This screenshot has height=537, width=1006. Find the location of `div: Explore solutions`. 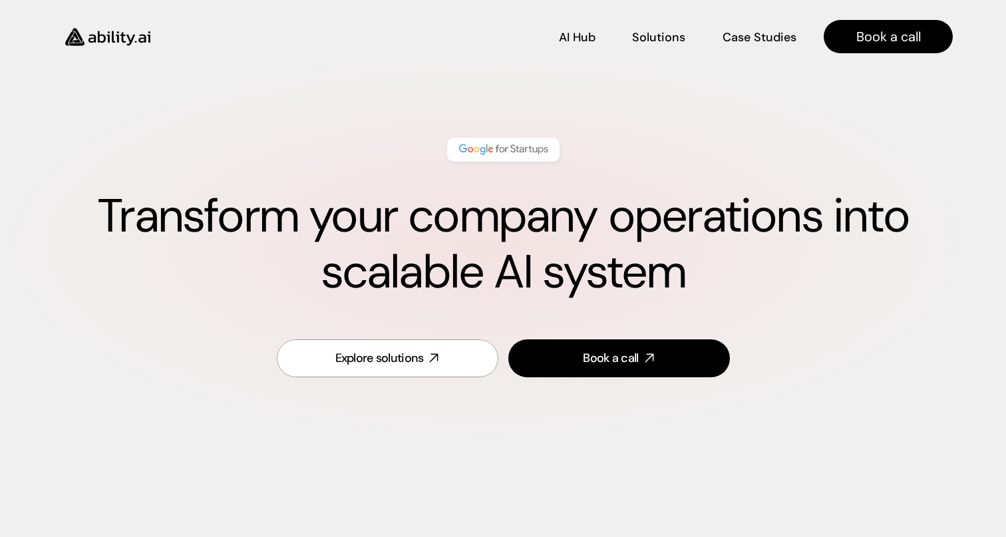

div: Explore solutions is located at coordinates (379, 358).